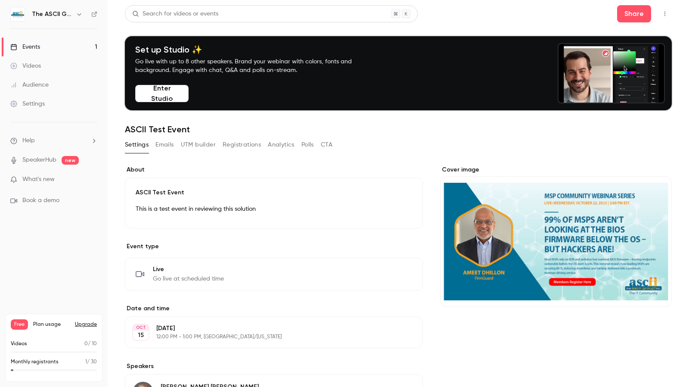 This screenshot has width=689, height=387. I want to click on span: Plan usage, so click(51, 324).